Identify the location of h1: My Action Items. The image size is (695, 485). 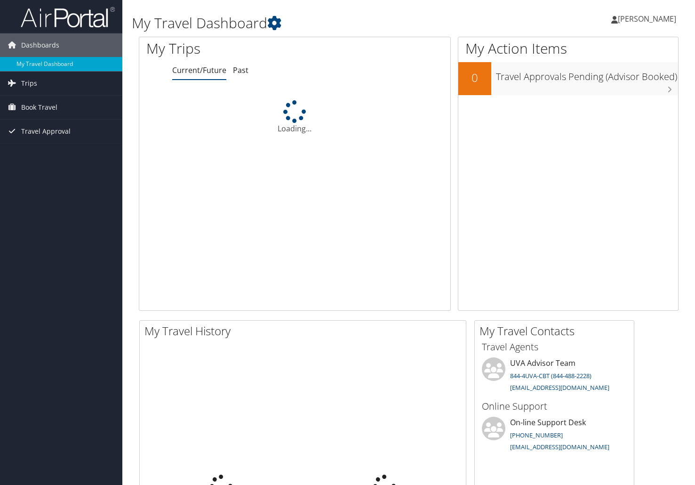
(568, 48).